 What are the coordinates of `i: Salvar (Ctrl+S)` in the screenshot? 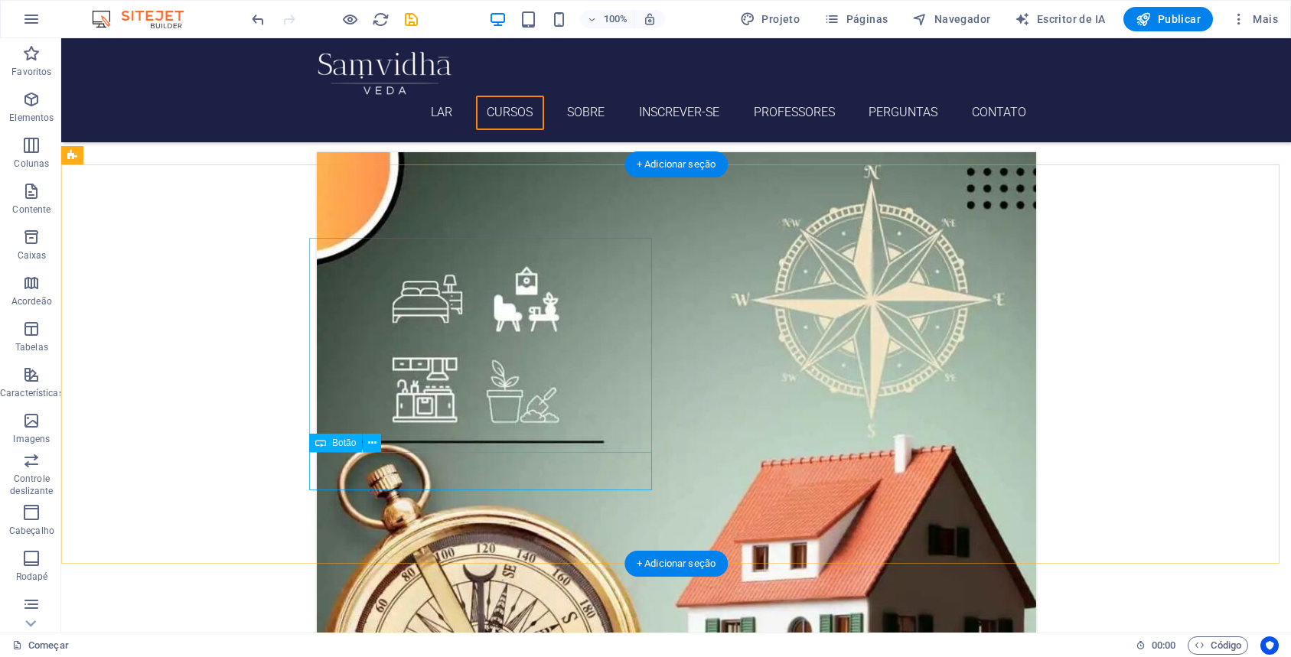 It's located at (411, 19).